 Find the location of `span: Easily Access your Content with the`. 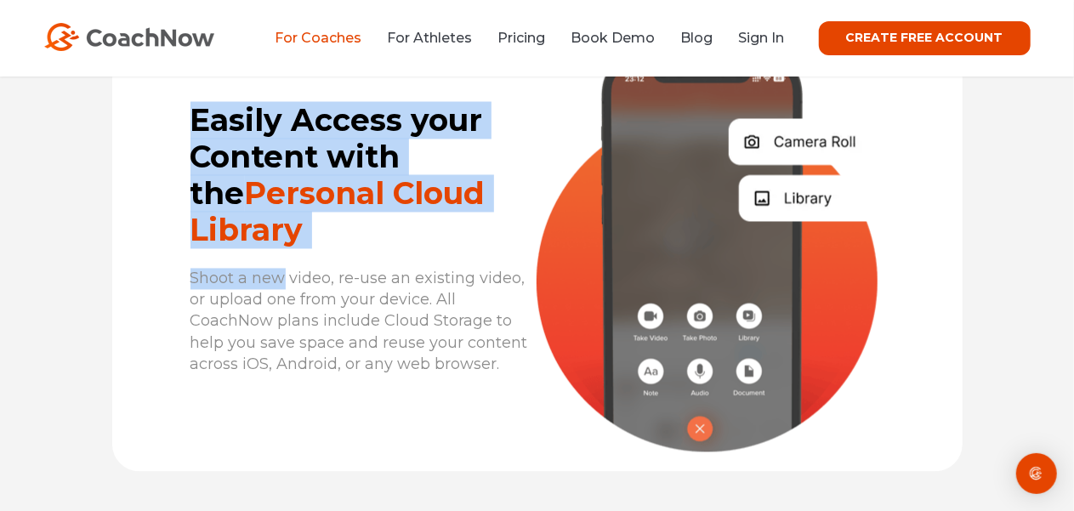

span: Easily Access your Content with the is located at coordinates (337, 157).